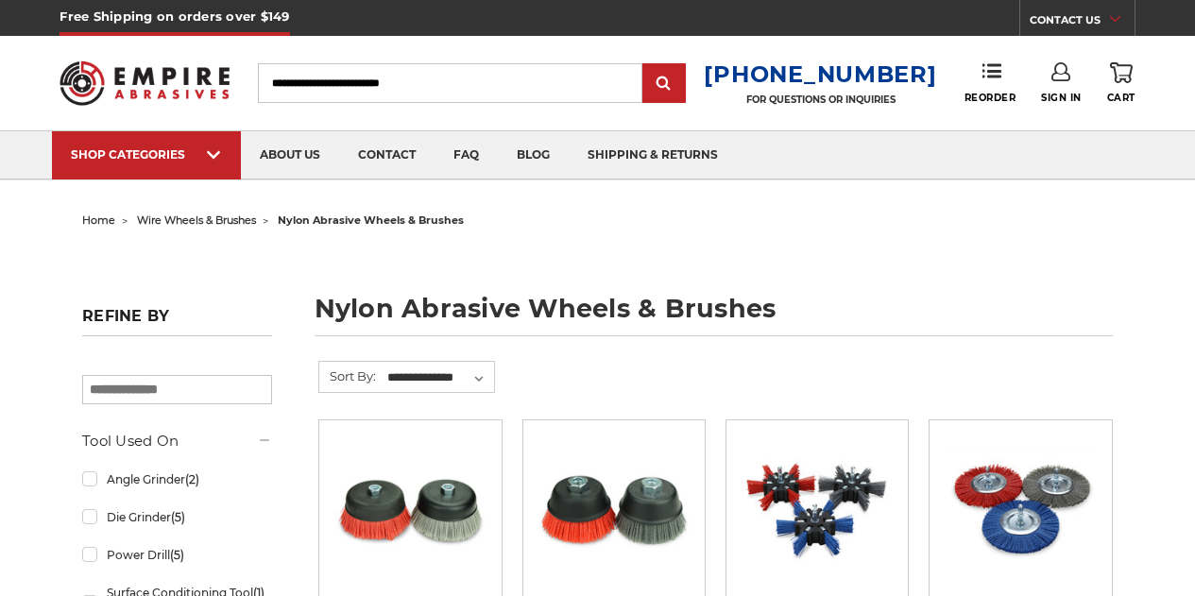  I want to click on span: Reorder, so click(990, 97).